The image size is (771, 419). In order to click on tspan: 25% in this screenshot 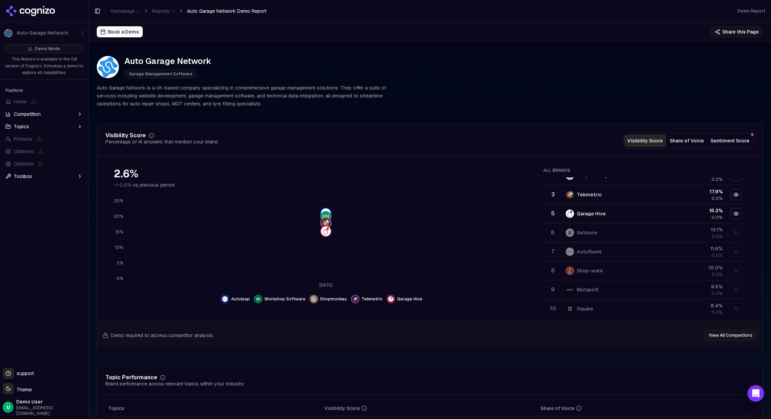, I will do `click(118, 201)`.